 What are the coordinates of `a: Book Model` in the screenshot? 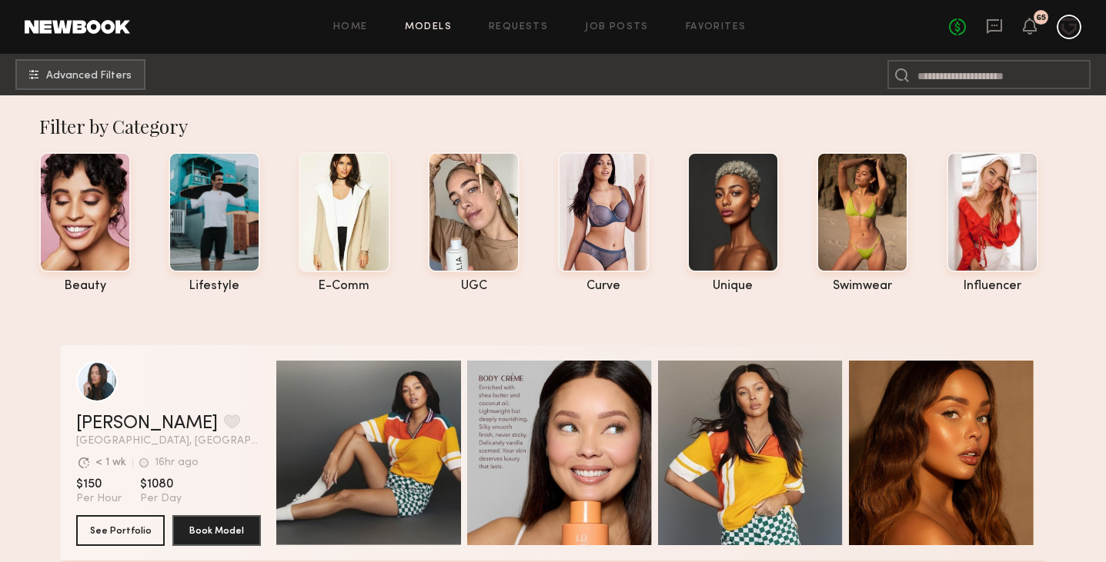 It's located at (216, 531).